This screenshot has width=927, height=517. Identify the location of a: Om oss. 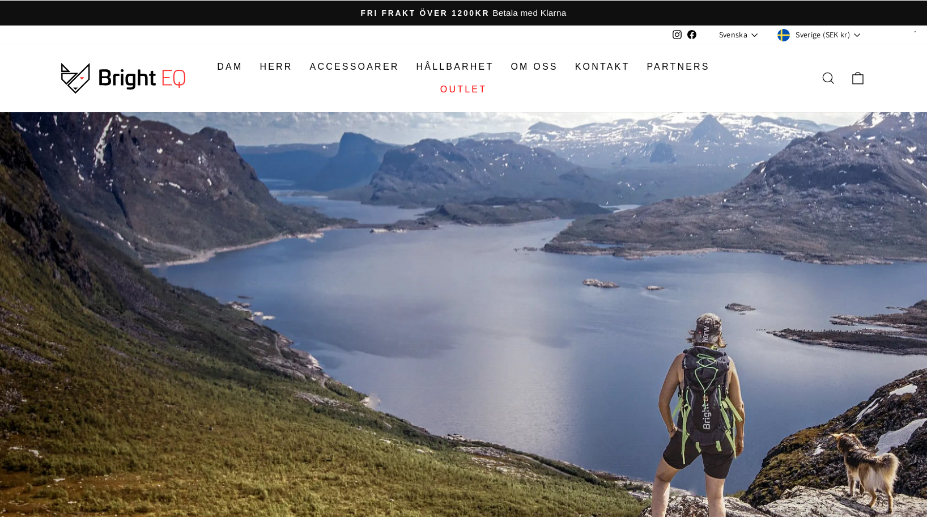
(534, 67).